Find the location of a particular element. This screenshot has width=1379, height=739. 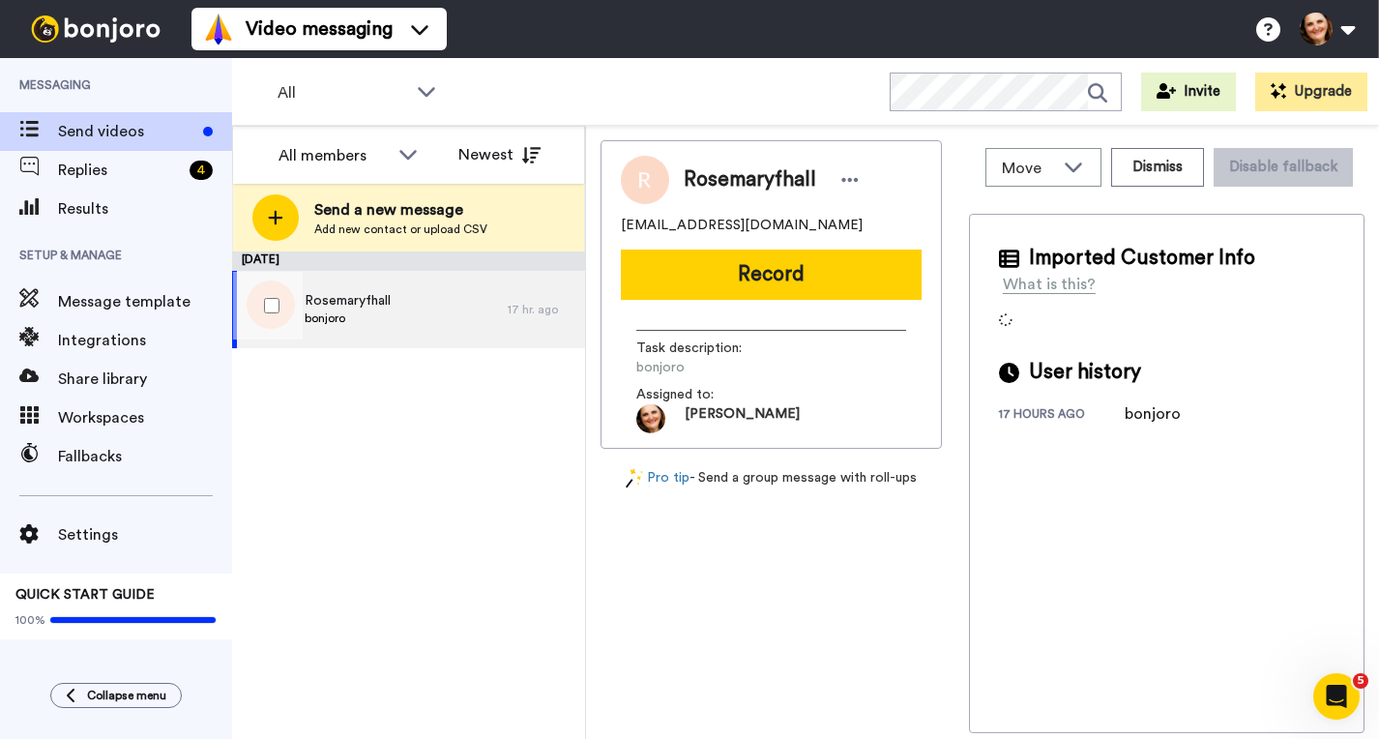

div: All members is located at coordinates (334, 156).